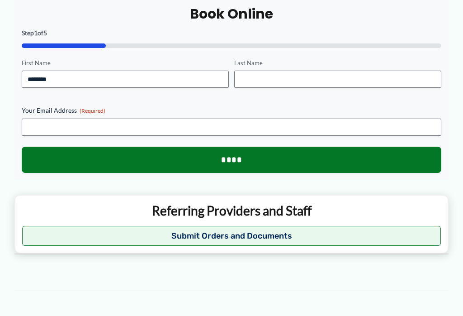 Image resolution: width=463 pixels, height=316 pixels. What do you see at coordinates (36, 33) in the screenshot?
I see `span: 1` at bounding box center [36, 33].